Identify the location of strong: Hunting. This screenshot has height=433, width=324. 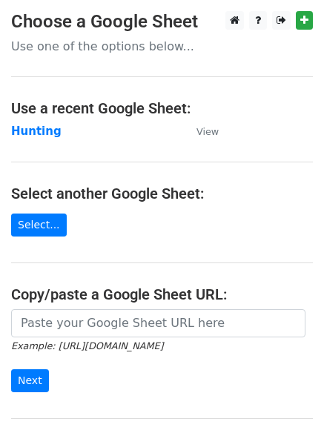
(36, 131).